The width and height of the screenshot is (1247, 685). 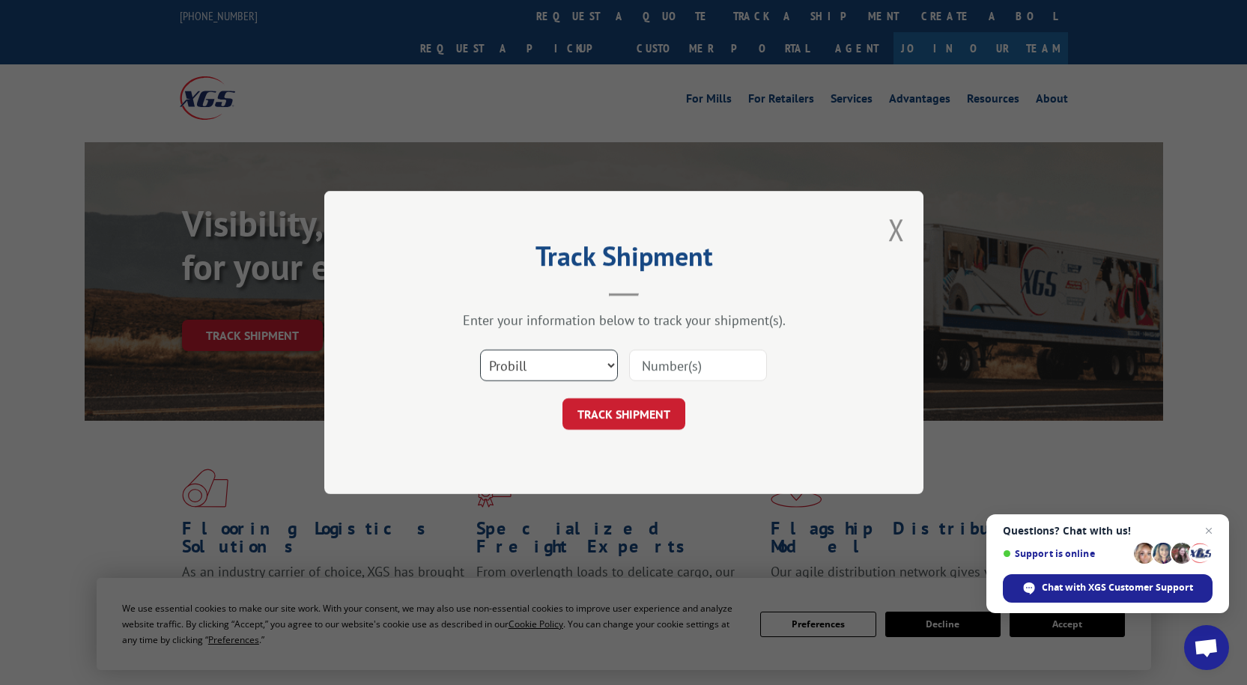 I want to click on span: Support is online, so click(x=1066, y=553).